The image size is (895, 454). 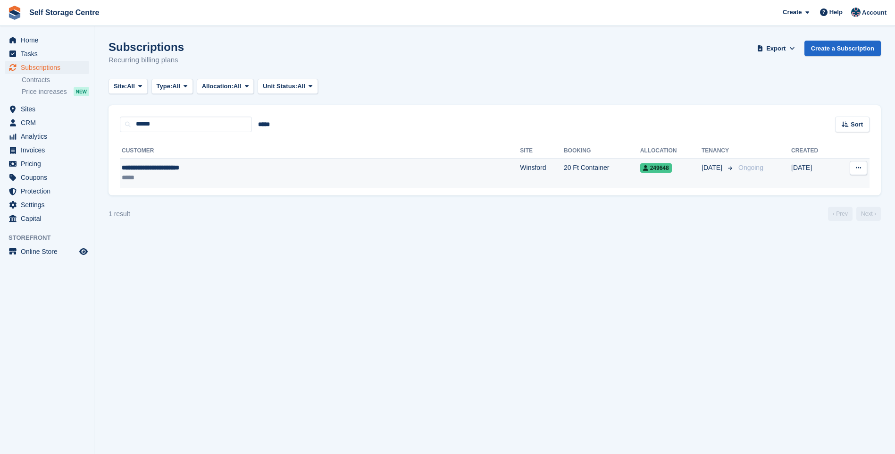 What do you see at coordinates (49, 164) in the screenshot?
I see `span: Pricing` at bounding box center [49, 164].